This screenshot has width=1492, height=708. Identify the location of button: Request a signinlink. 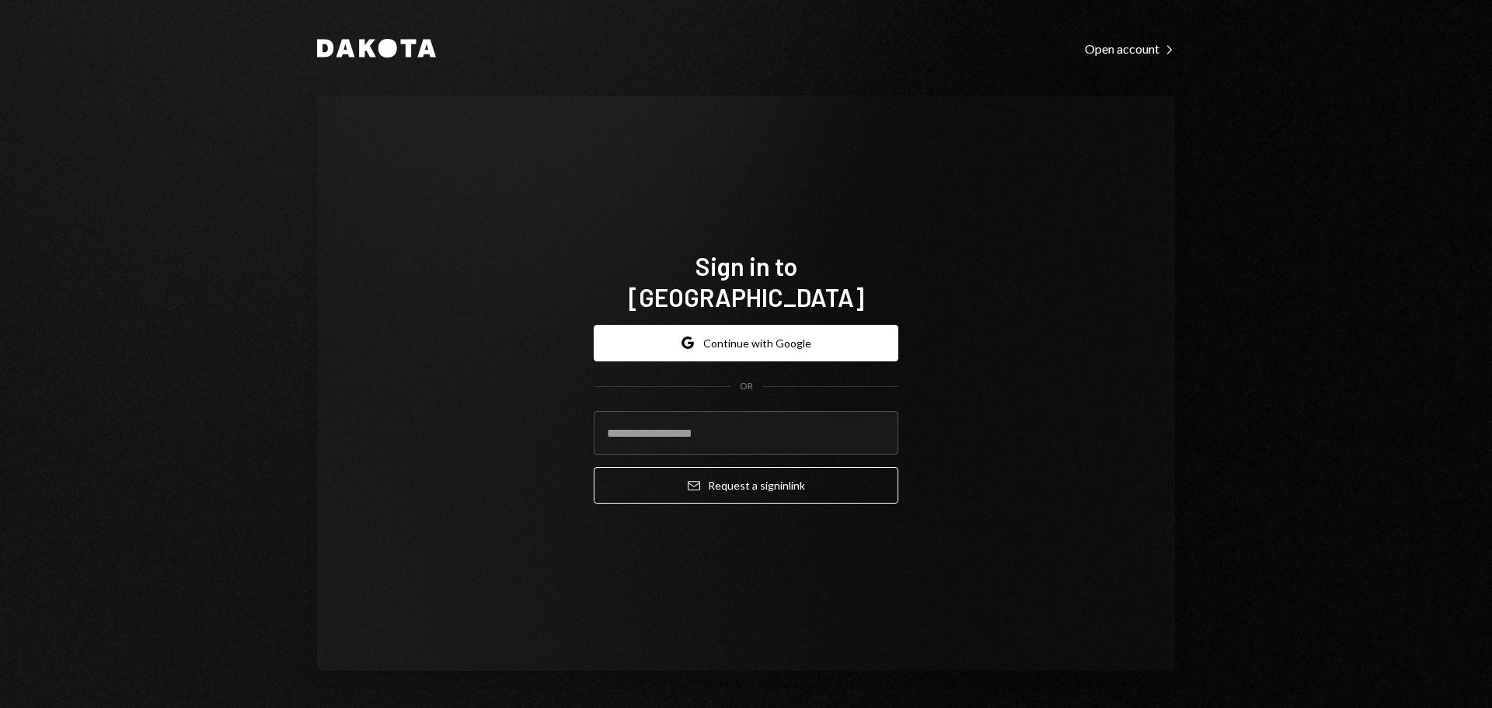
(746, 485).